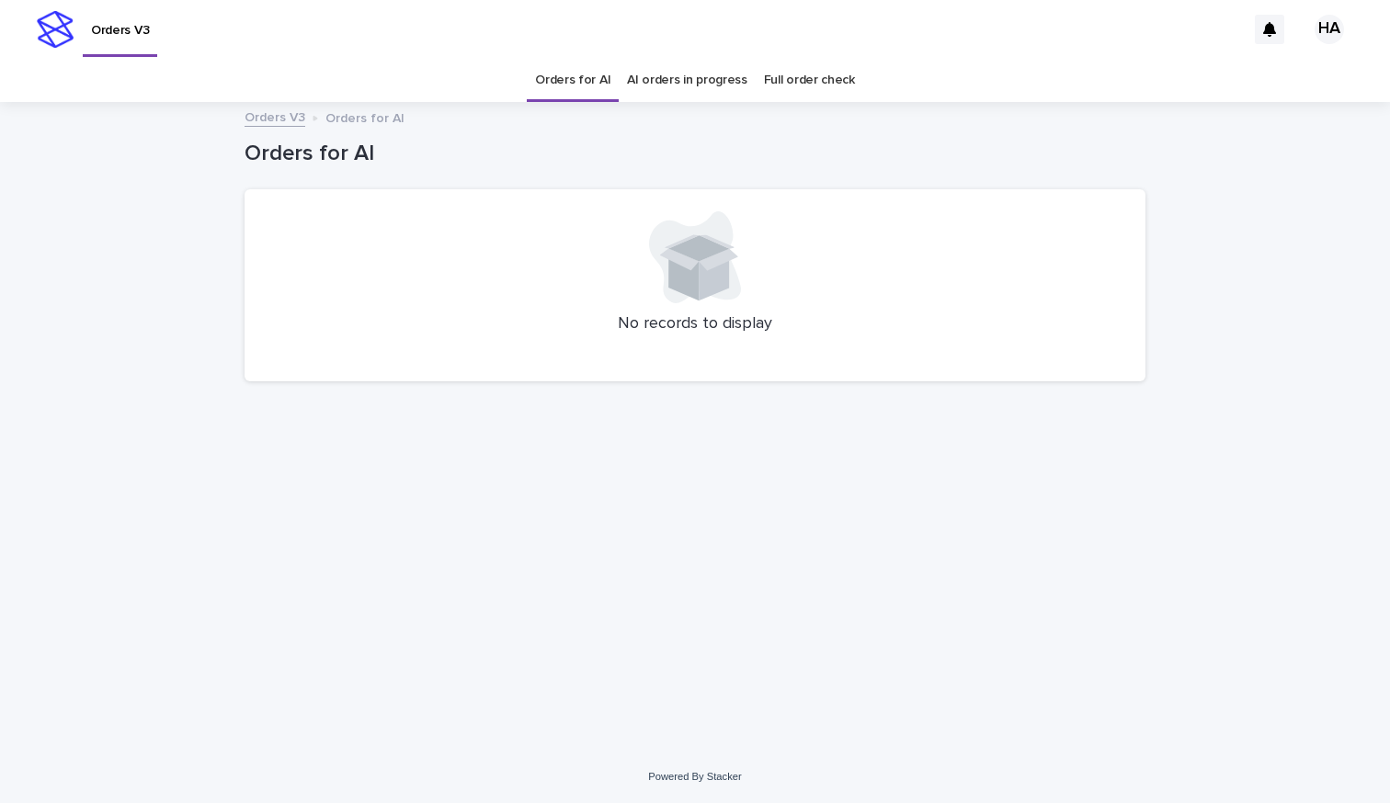  I want to click on div: HA, so click(1329, 29).